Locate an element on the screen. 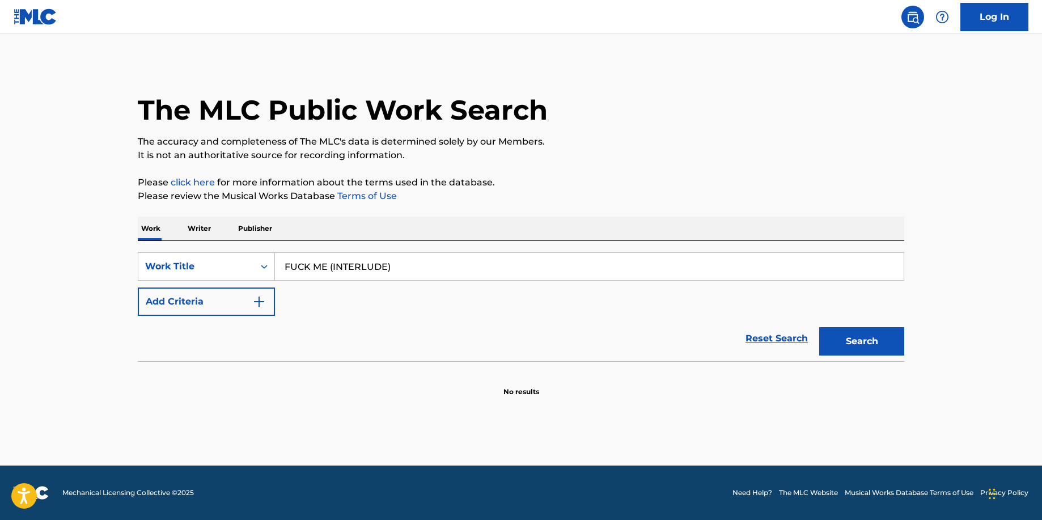  a: Musical Works Database Terms of Use is located at coordinates (909, 493).